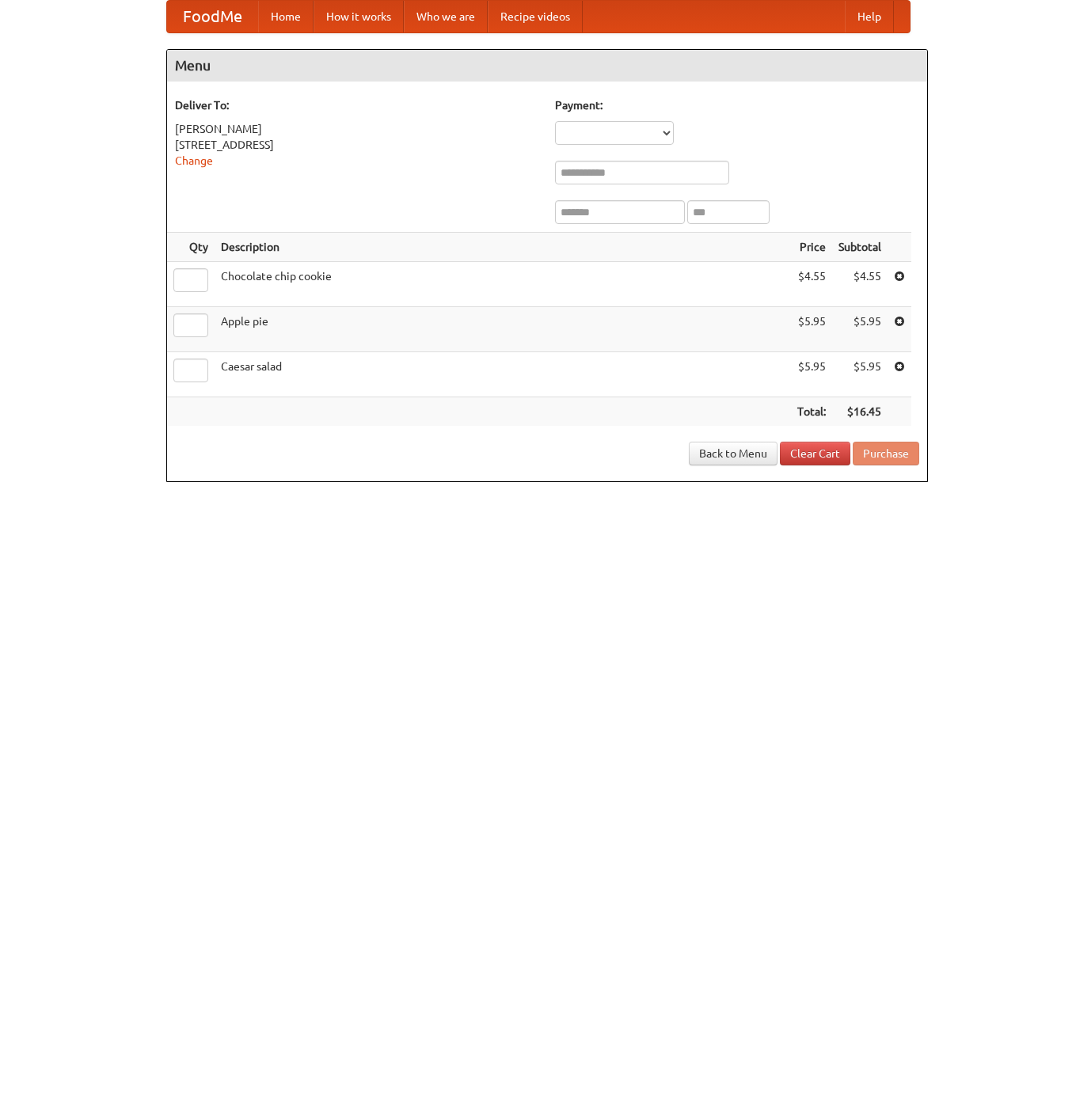  What do you see at coordinates (503, 284) in the screenshot?
I see `td: Chocolate chip cookie` at bounding box center [503, 284].